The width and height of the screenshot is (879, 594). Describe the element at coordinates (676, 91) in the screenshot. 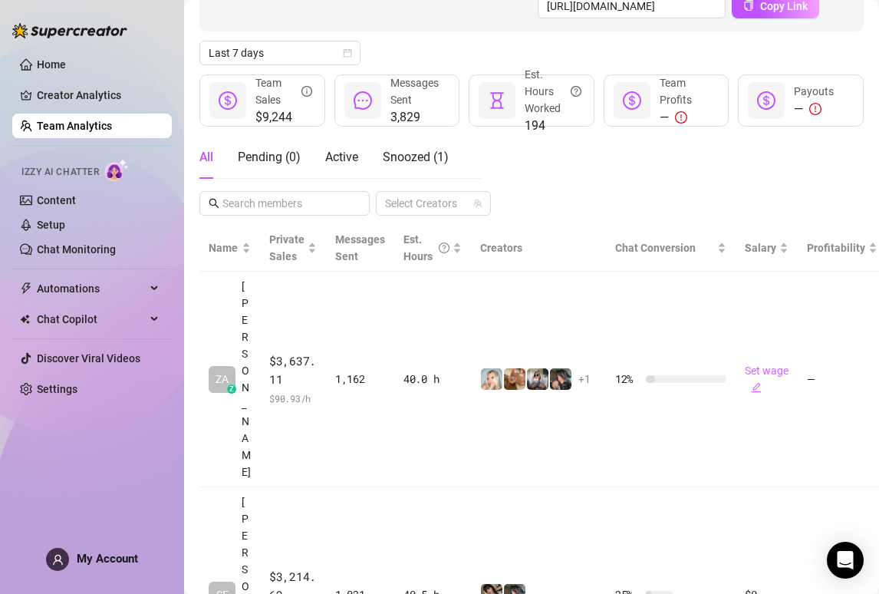

I see `span: Team Profits` at that location.